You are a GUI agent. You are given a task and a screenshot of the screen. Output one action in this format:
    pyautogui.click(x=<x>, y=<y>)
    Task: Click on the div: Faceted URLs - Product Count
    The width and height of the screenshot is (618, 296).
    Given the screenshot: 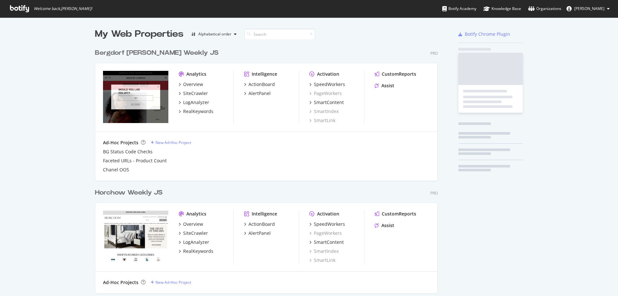 What is the action you would take?
    pyautogui.click(x=135, y=161)
    